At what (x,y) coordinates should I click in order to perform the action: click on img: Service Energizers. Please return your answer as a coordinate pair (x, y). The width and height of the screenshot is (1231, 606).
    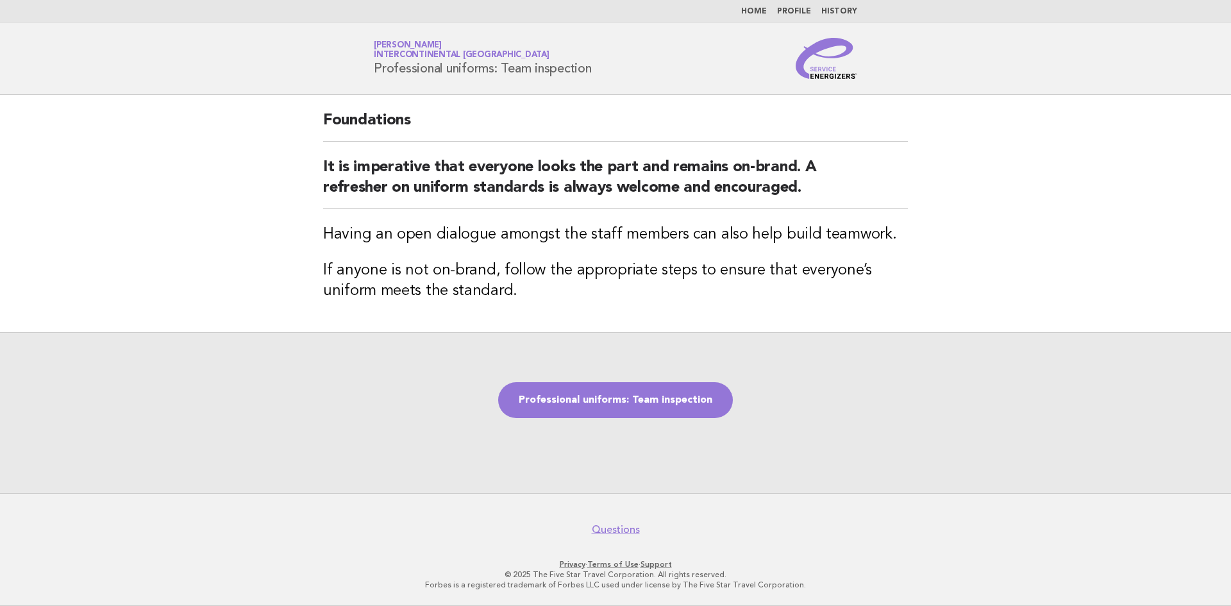
    Looking at the image, I should click on (826, 58).